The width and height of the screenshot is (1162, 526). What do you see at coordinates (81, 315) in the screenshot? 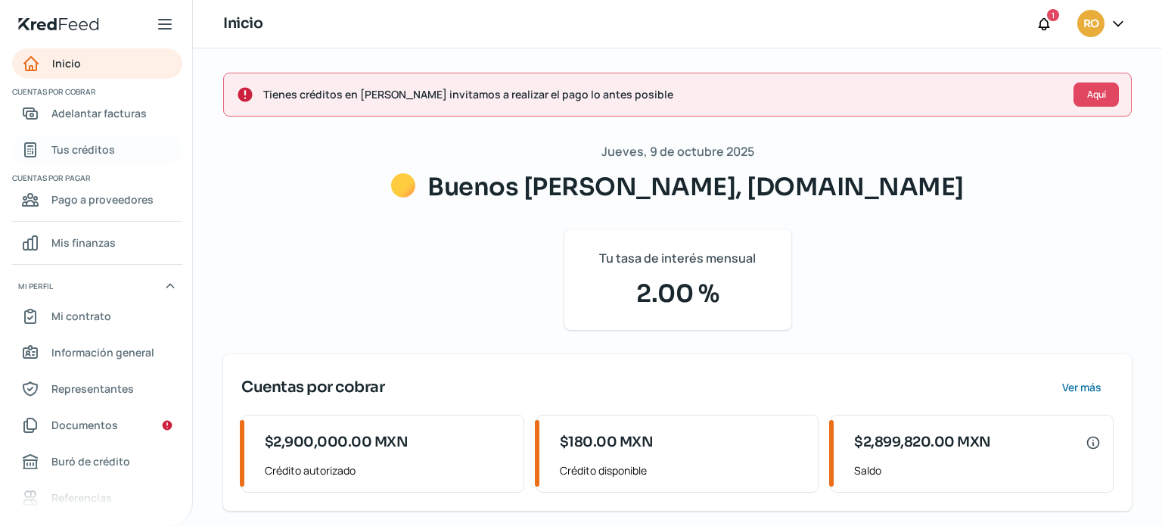
I see `span: Mi contrato` at bounding box center [81, 315].